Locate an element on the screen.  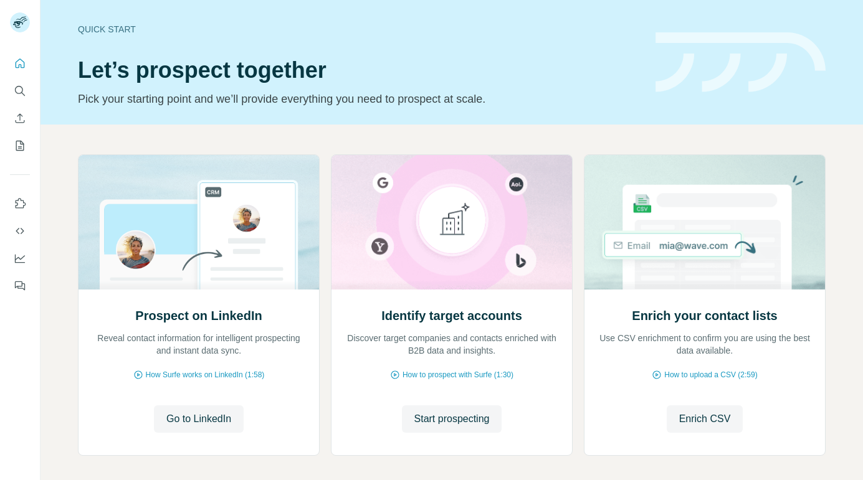
p: Reveal contact information for intelligent prospecting and instant data sync. is located at coordinates (199, 345).